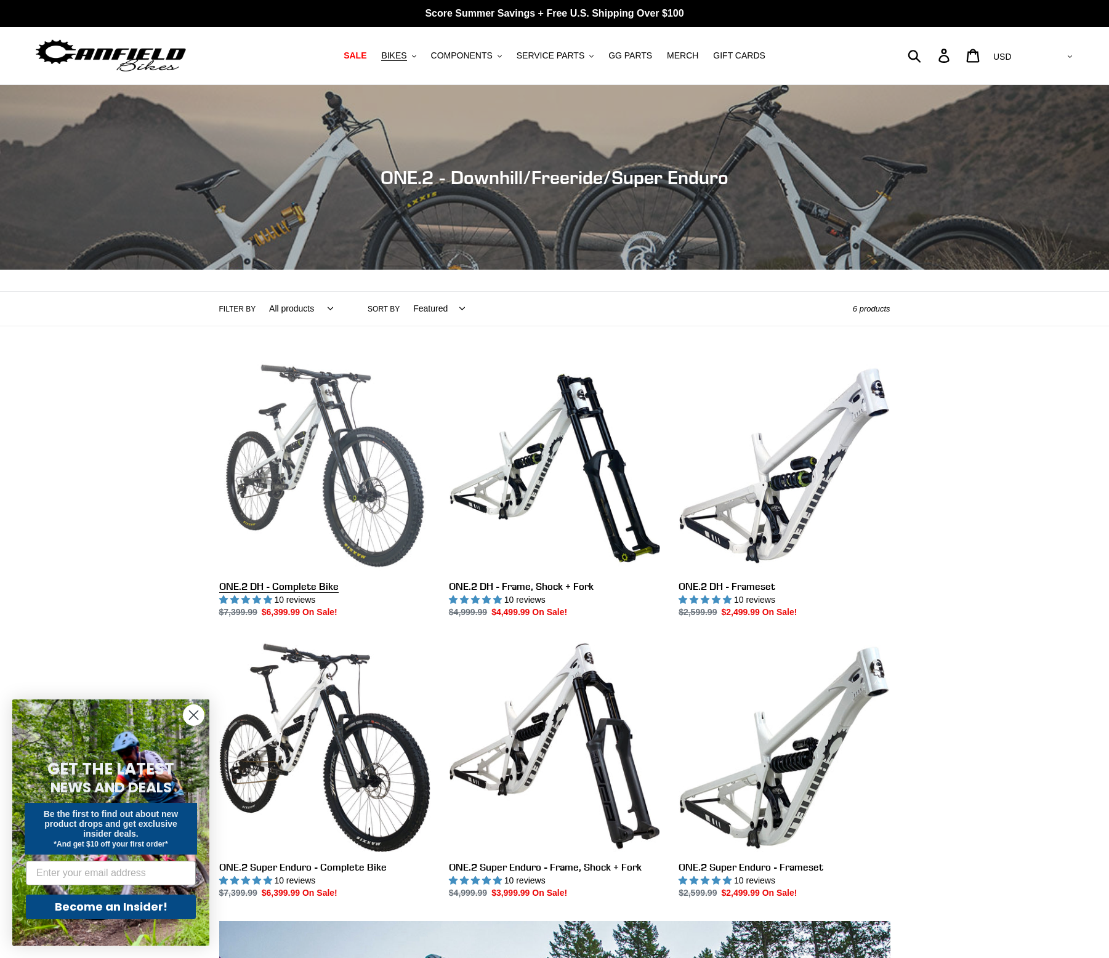 The width and height of the screenshot is (1109, 958). I want to click on span: GIFT CARDS, so click(739, 55).